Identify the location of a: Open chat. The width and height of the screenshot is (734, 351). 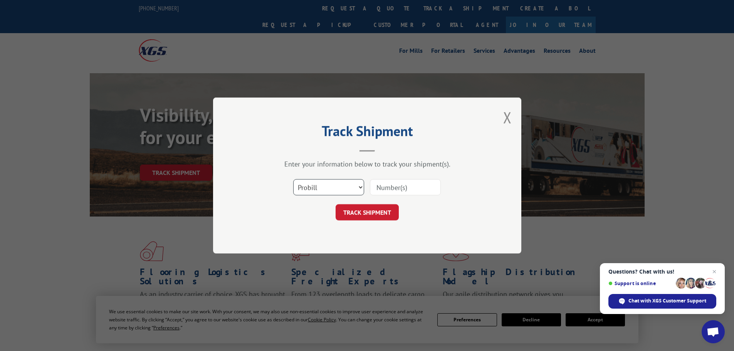
(713, 332).